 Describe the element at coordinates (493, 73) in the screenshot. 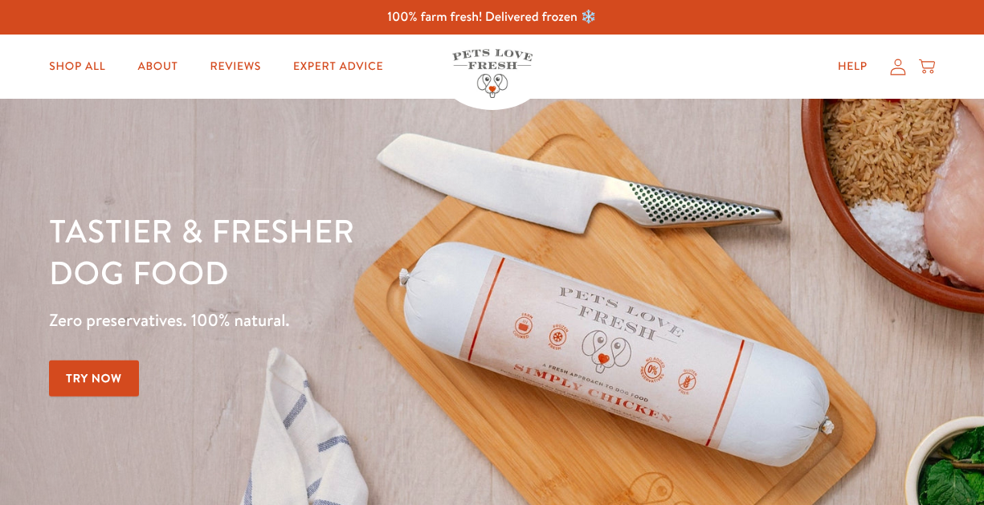

I see `img: Pets Love Fresh` at that location.